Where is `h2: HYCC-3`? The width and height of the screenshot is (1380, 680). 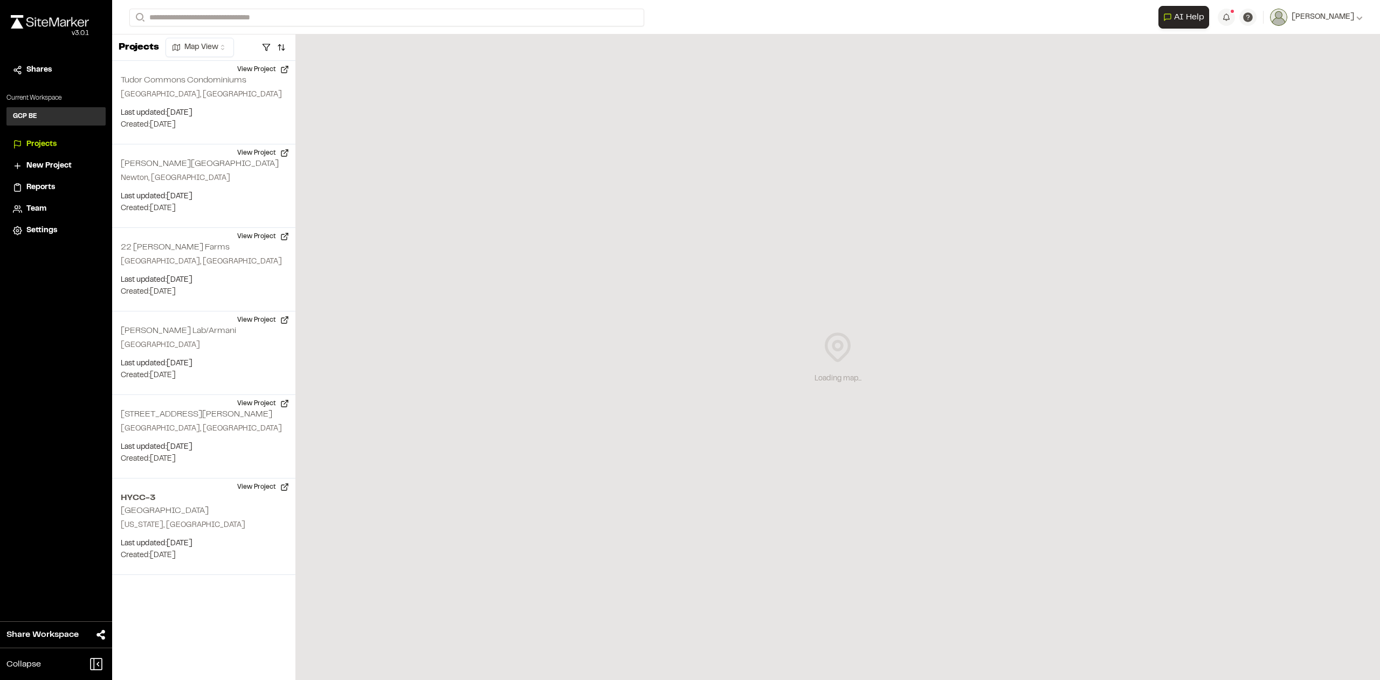
h2: HYCC-3 is located at coordinates (204, 498).